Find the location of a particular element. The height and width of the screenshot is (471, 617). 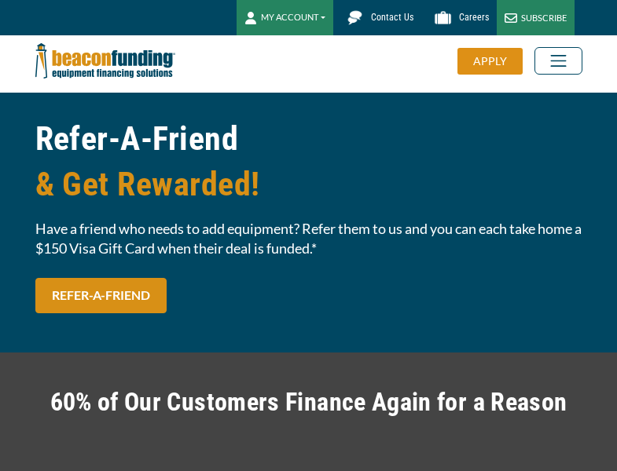

img: Beacon Funding chat is located at coordinates (354, 17).